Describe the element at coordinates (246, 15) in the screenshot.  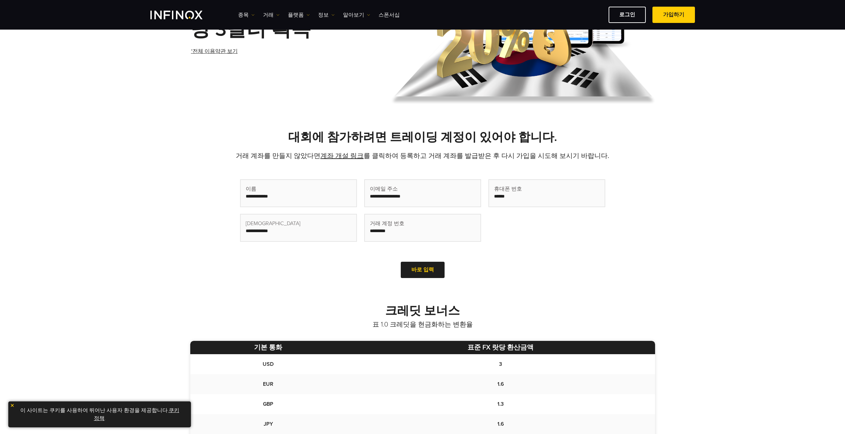
I see `a: 종목` at that location.